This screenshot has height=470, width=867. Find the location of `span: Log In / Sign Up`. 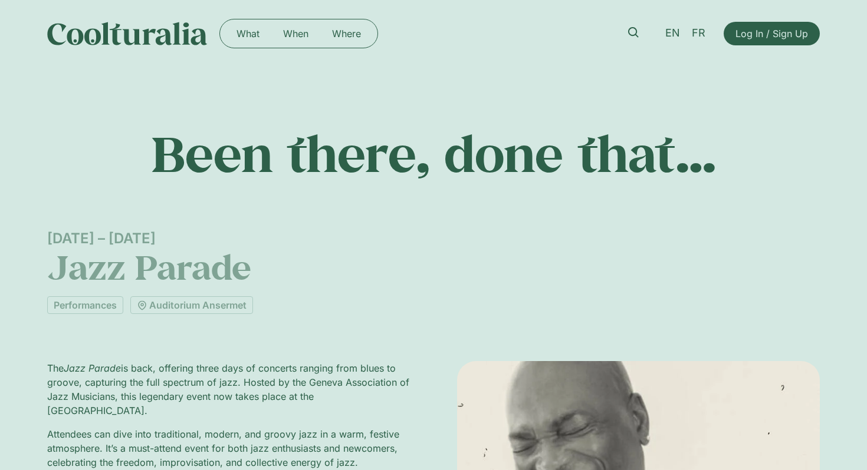

span: Log In / Sign Up is located at coordinates (771, 34).